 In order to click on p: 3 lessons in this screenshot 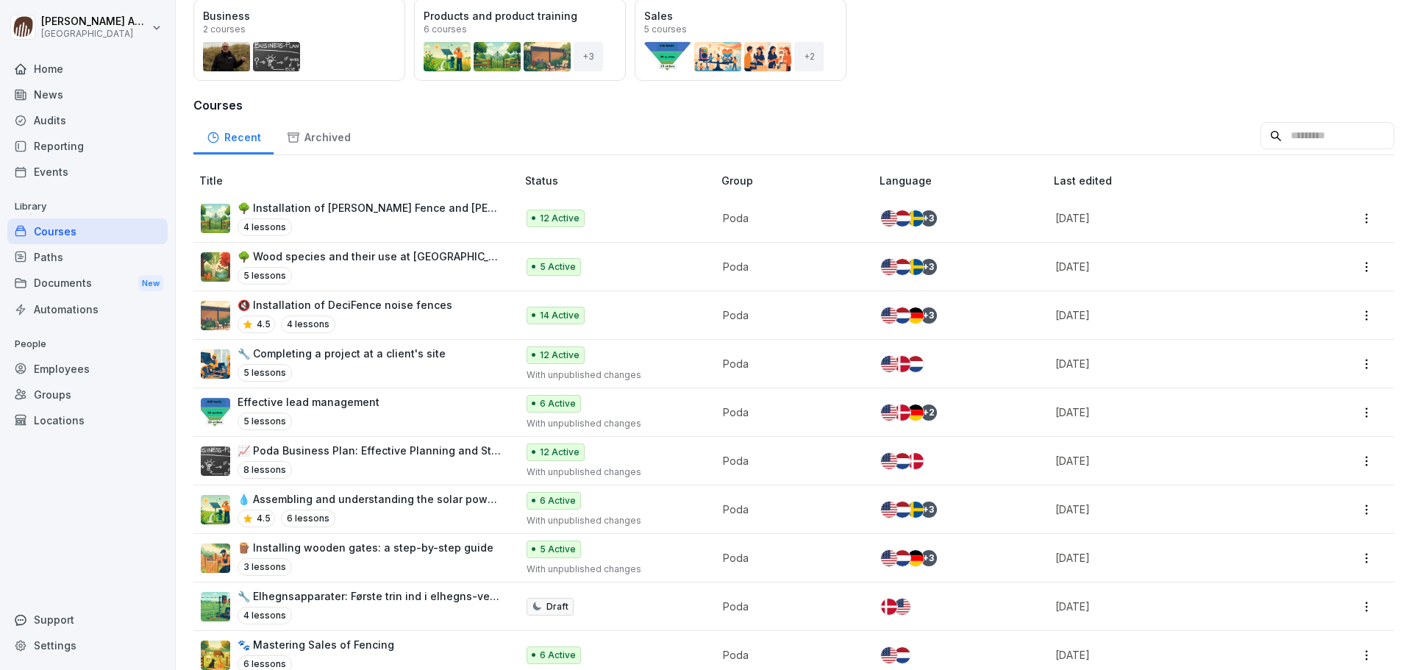, I will do `click(265, 567)`.